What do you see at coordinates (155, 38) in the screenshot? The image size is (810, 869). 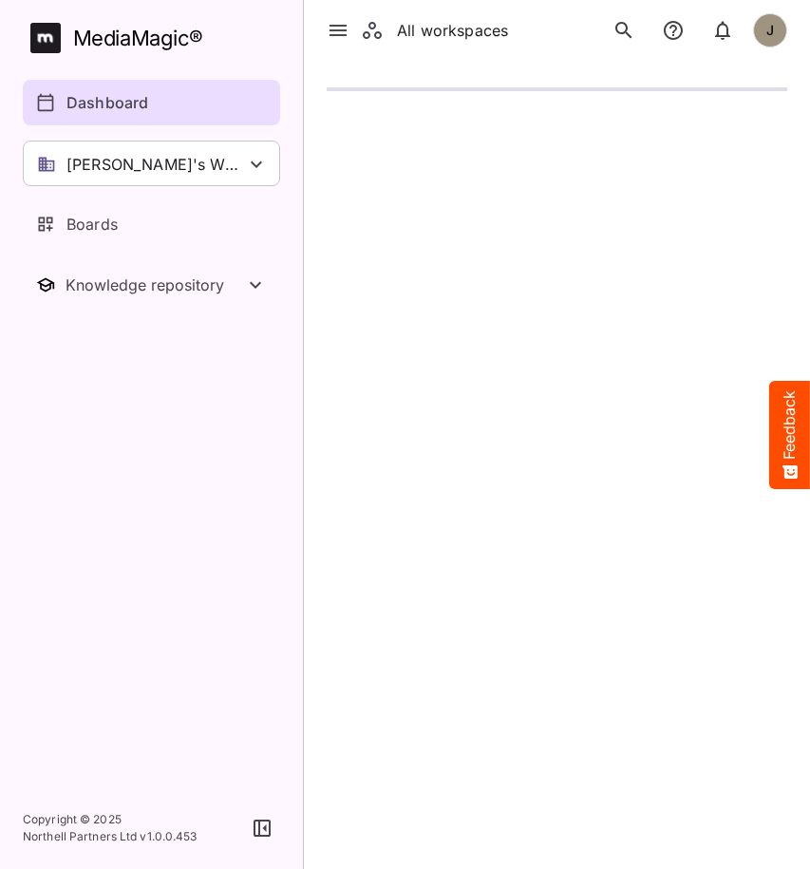 I see `a: MediaMagic®` at bounding box center [155, 38].